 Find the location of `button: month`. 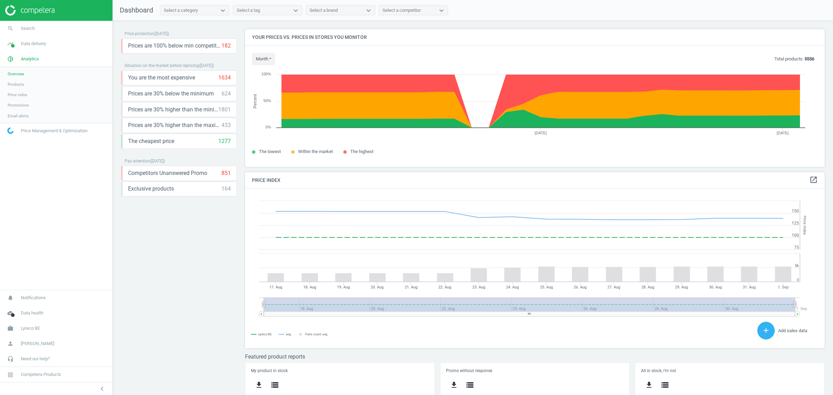

button: month is located at coordinates (264, 59).